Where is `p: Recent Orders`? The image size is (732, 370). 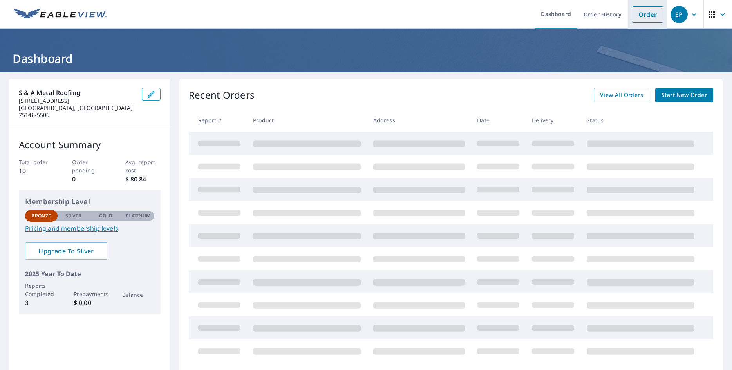
p: Recent Orders is located at coordinates (222, 95).